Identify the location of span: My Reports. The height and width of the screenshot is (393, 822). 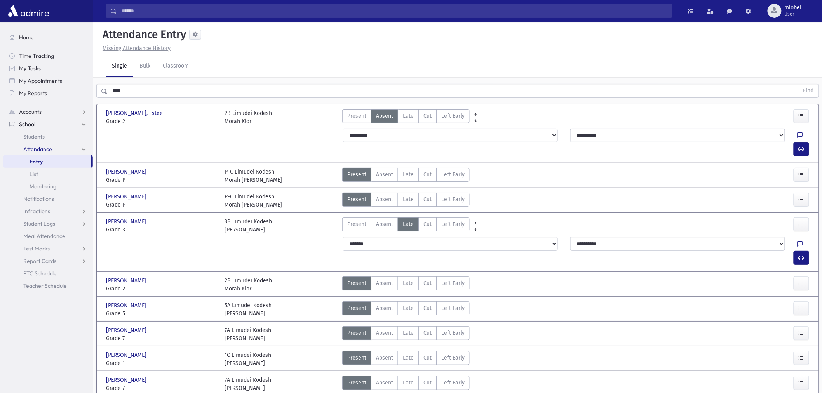
(33, 93).